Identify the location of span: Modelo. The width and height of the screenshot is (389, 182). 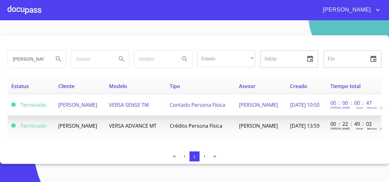
(118, 86).